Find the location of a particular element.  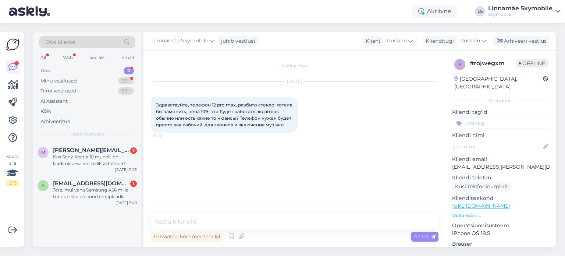

div: Skymobile is located at coordinates (520, 14).